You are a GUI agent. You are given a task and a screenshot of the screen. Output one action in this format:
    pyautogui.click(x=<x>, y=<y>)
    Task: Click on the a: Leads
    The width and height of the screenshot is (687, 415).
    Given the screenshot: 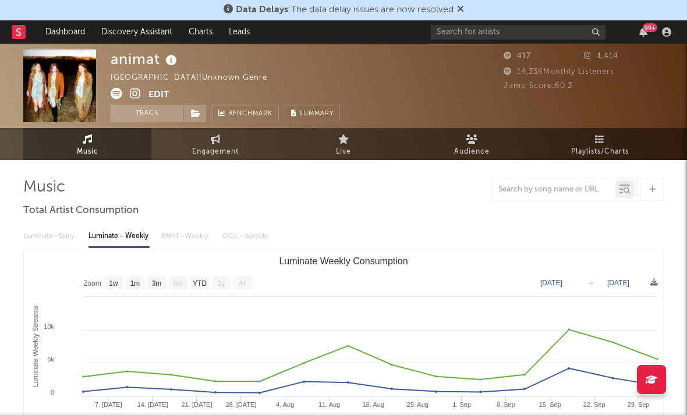 What is the action you would take?
    pyautogui.click(x=239, y=32)
    